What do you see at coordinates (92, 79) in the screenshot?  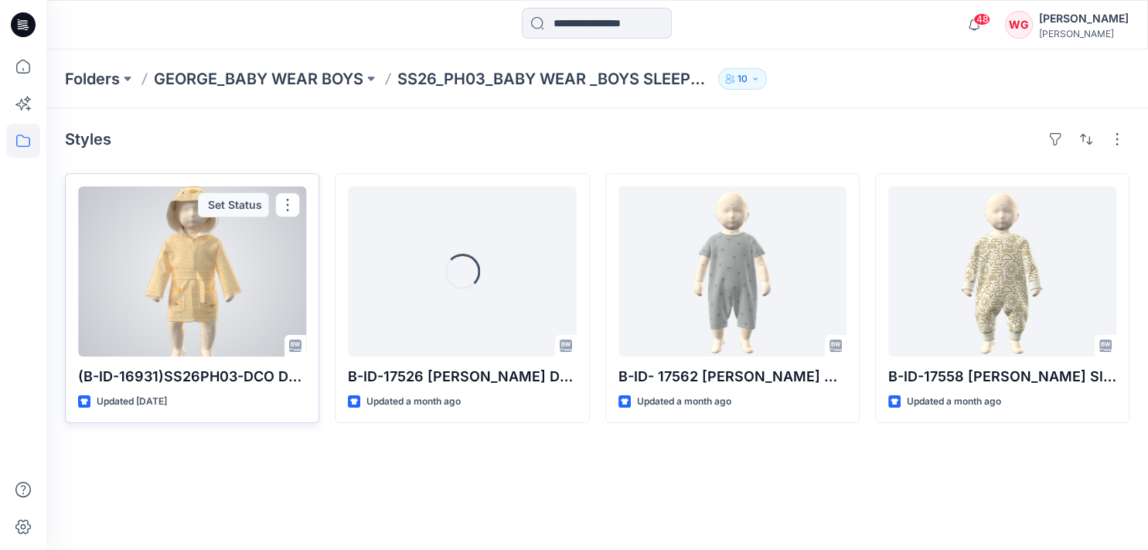 I see `p: Folders` at bounding box center [92, 79].